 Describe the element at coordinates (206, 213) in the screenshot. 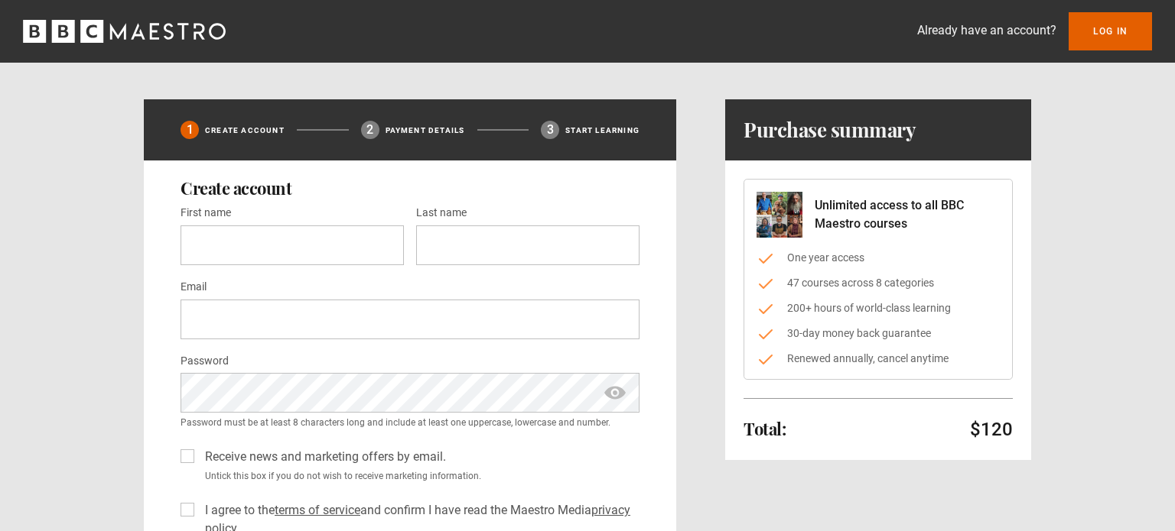

I see `label: First name` at that location.